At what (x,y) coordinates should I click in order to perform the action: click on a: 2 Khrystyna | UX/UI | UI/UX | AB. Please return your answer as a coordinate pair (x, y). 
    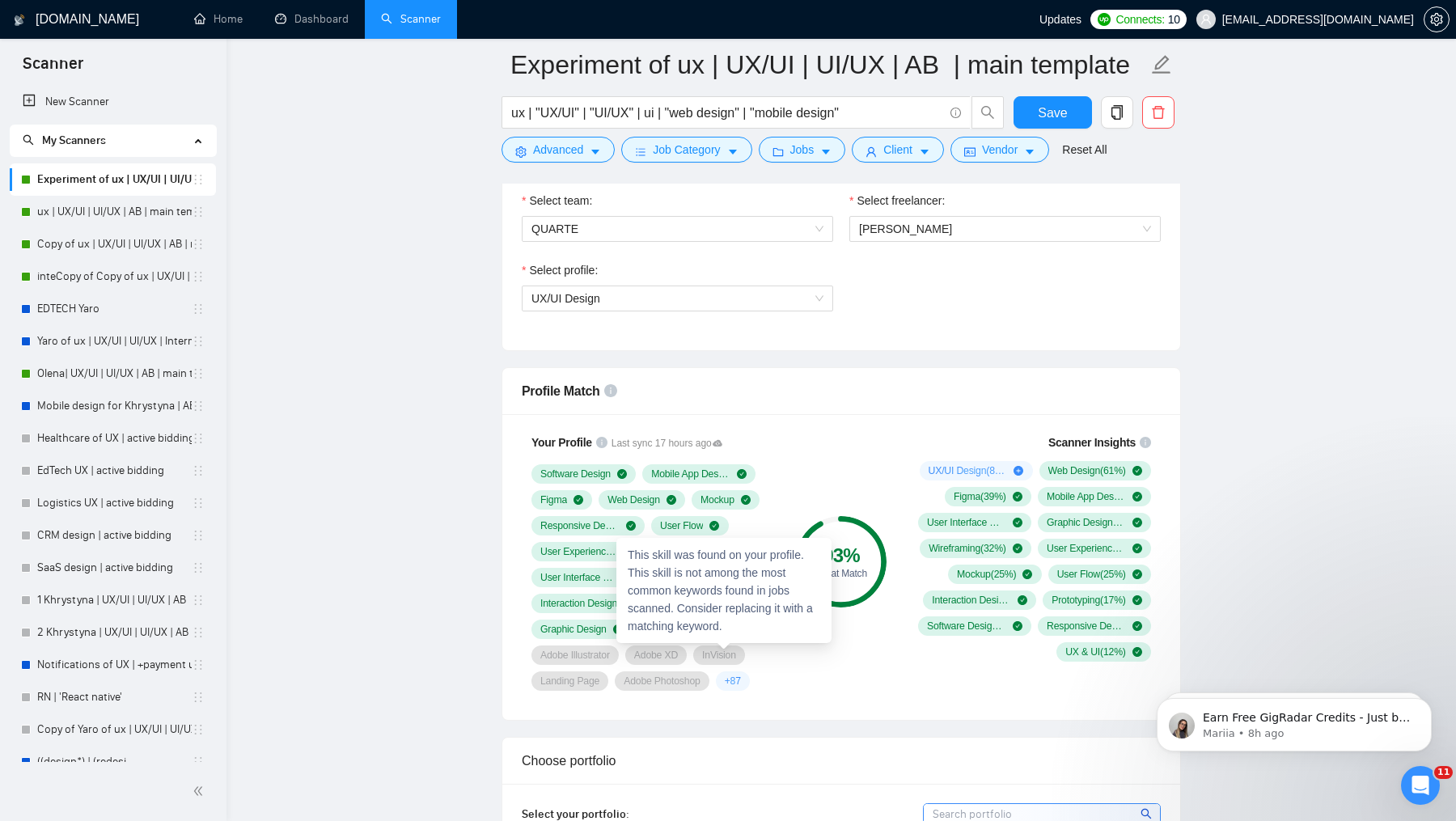
    Looking at the image, I should click on (115, 633).